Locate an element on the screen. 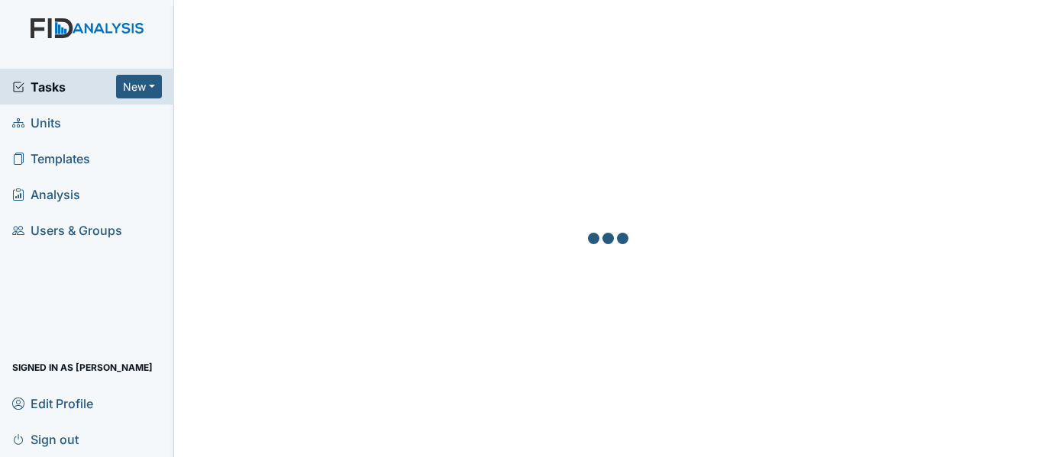 The width and height of the screenshot is (1043, 457). span: Tasks is located at coordinates (64, 87).